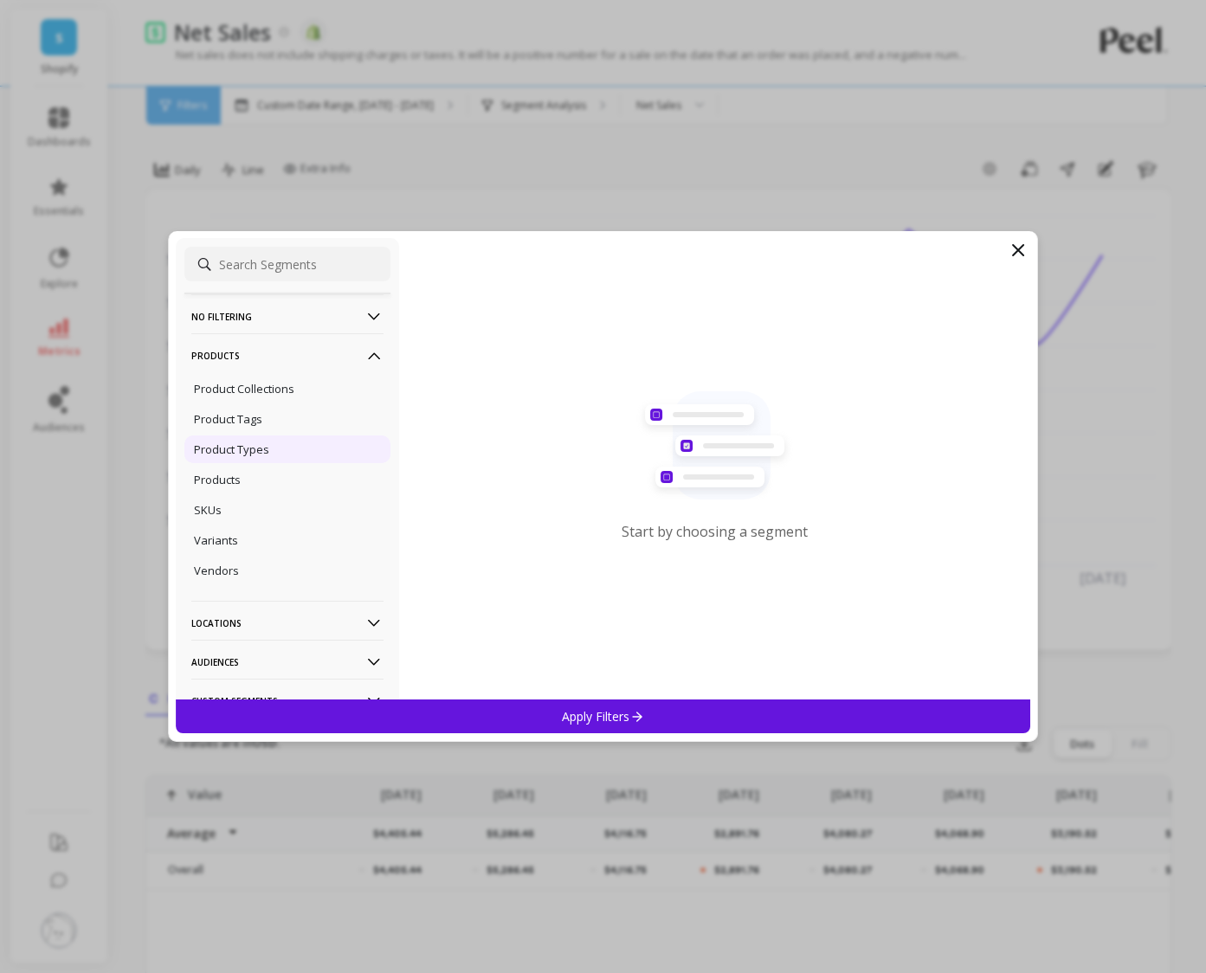  Describe the element at coordinates (216, 540) in the screenshot. I see `p: Variants` at that location.